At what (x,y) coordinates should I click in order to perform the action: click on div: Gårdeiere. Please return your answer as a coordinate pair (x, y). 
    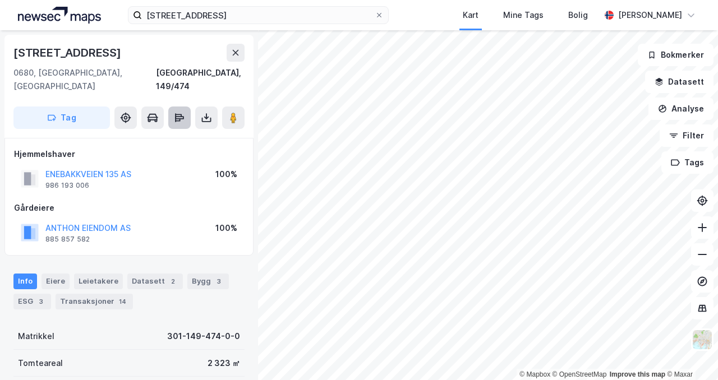
    Looking at the image, I should click on (129, 208).